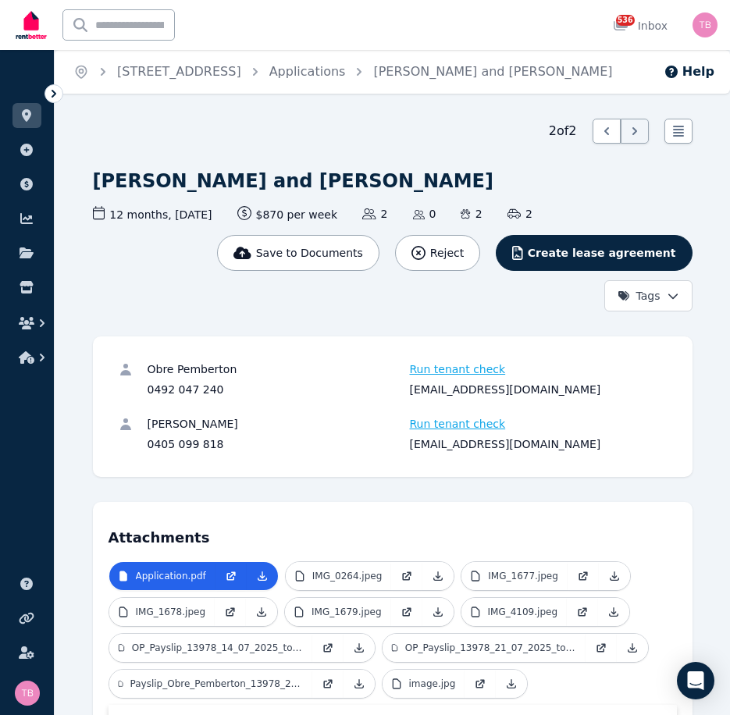 The image size is (730, 715). What do you see at coordinates (484, 648) in the screenshot?
I see `a: OP_Payslip_13978_21_07_2025_to_27_07_2025.pdf` at bounding box center [484, 648].